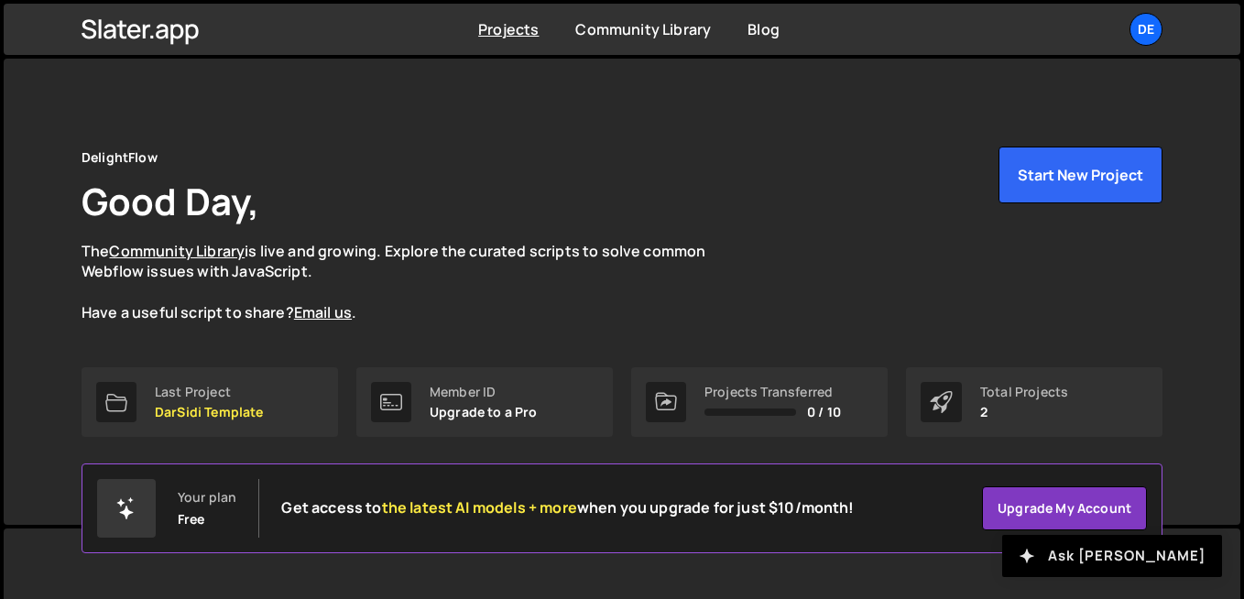  Describe the element at coordinates (411, 282) in the screenshot. I see `p: The is live and growing. Explore the curated scripts to solve common Webflow issues with JavaScri...` at that location.